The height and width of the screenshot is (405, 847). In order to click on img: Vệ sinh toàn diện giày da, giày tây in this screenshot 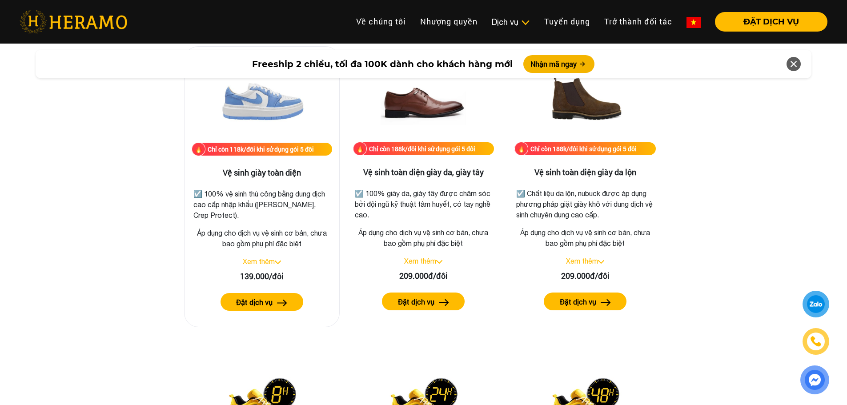, I will do `click(423, 98)`.